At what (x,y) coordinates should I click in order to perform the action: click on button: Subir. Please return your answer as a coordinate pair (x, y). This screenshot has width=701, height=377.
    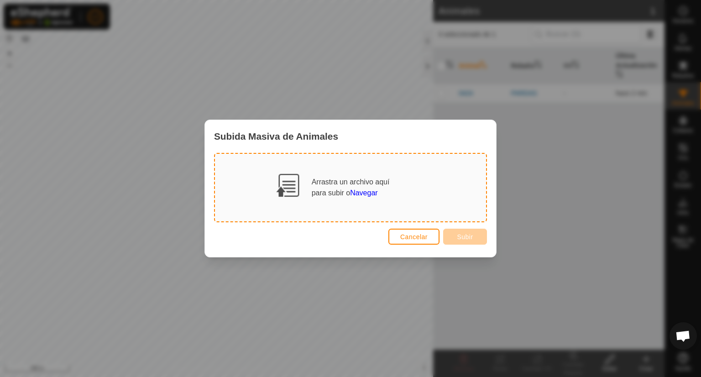
    Looking at the image, I should click on (465, 237).